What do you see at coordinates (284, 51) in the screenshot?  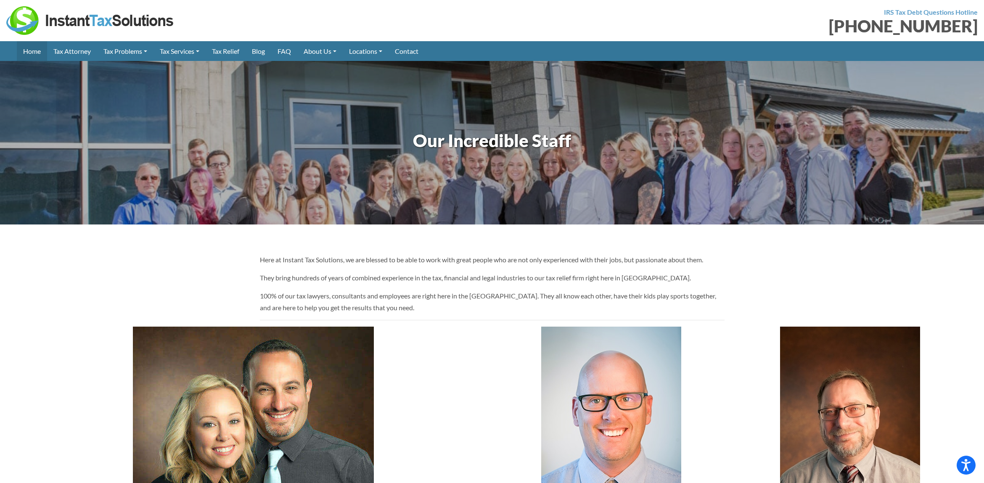 I see `a: FAQ` at bounding box center [284, 51].